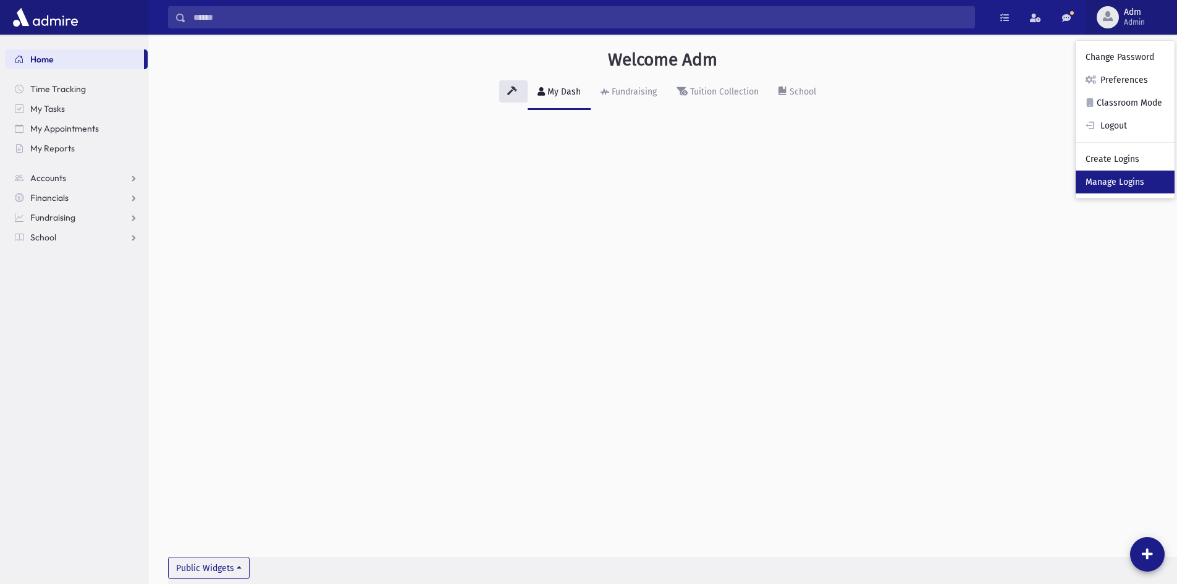 This screenshot has height=584, width=1177. What do you see at coordinates (559, 93) in the screenshot?
I see `a: My Dash` at bounding box center [559, 93].